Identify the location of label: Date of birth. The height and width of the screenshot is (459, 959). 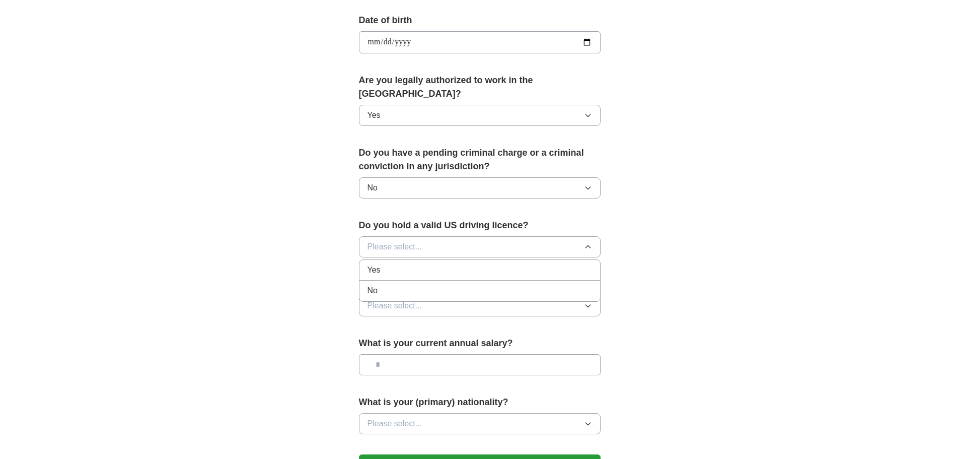
(480, 20).